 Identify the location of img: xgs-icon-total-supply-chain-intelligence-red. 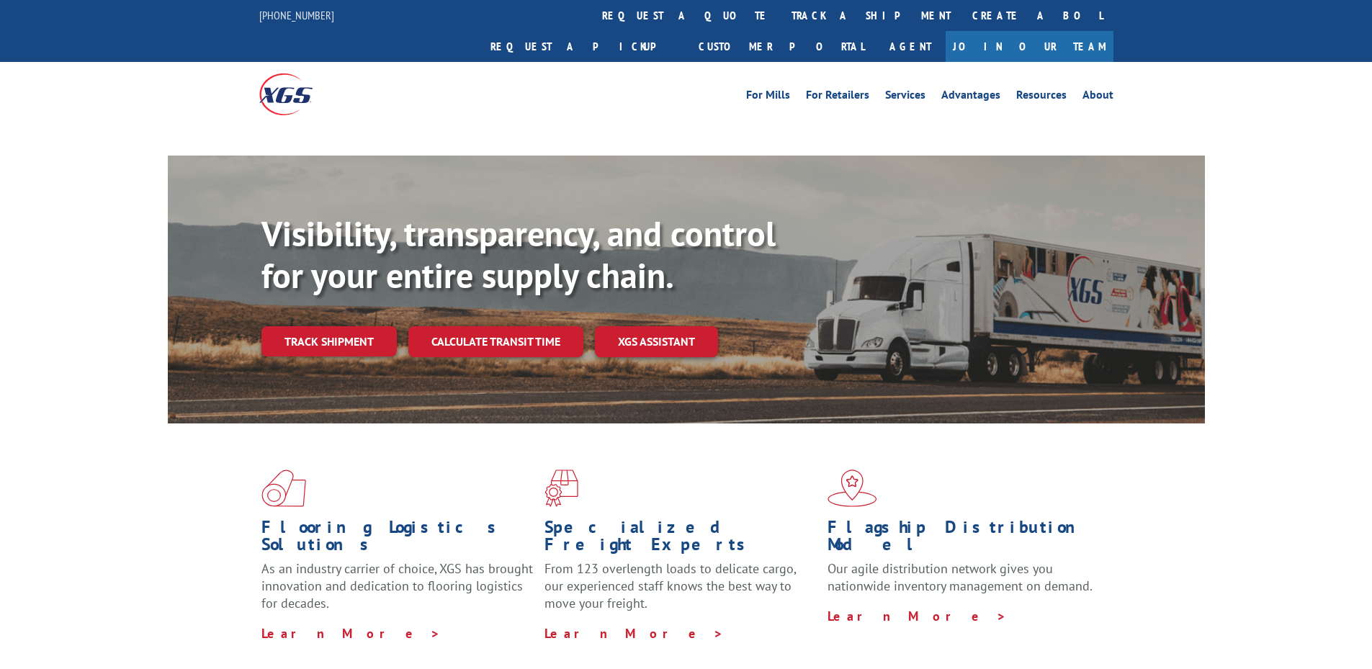
(284, 488).